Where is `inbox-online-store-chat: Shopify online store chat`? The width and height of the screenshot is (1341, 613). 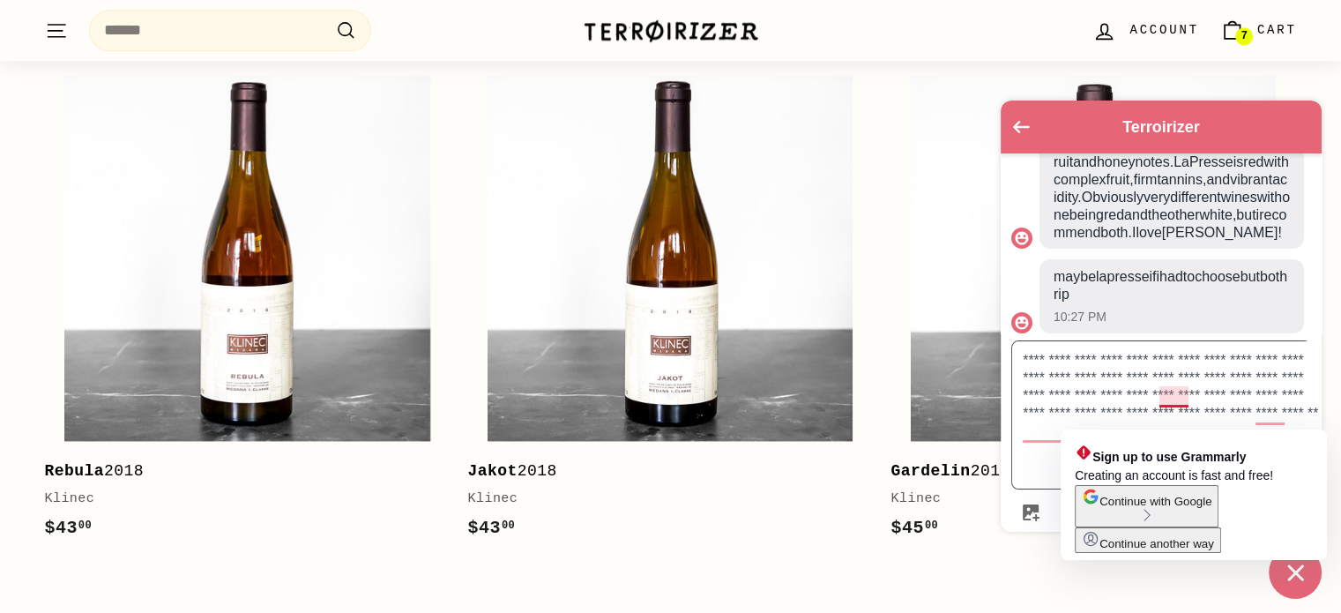 inbox-online-store-chat: Shopify online store chat is located at coordinates (1161, 349).